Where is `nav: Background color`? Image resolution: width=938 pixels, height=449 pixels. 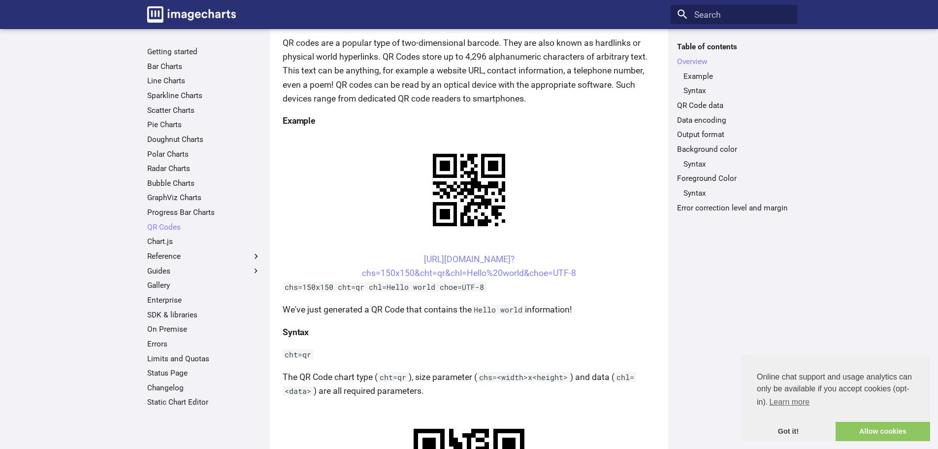
nav: Background color is located at coordinates (734, 164).